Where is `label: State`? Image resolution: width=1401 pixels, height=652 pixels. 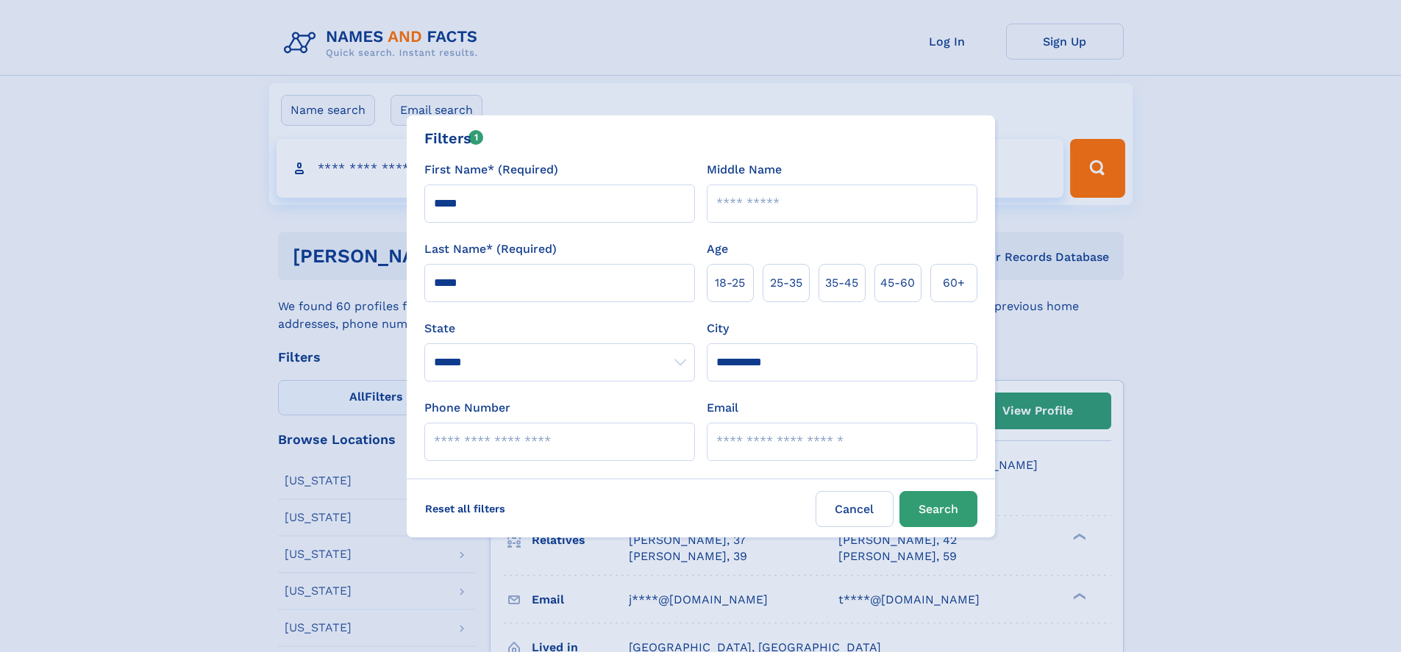 label: State is located at coordinates (560, 329).